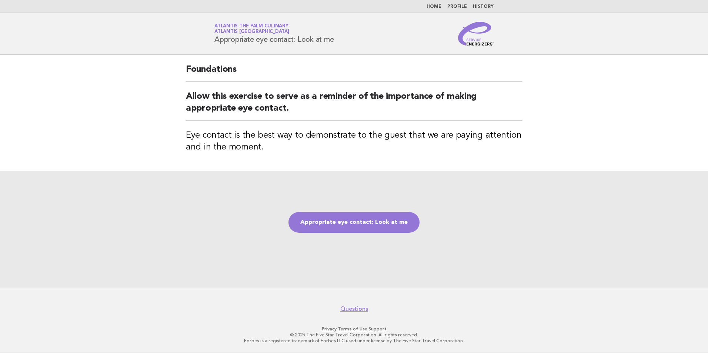  Describe the element at coordinates (434, 7) in the screenshot. I see `a: Home` at that location.